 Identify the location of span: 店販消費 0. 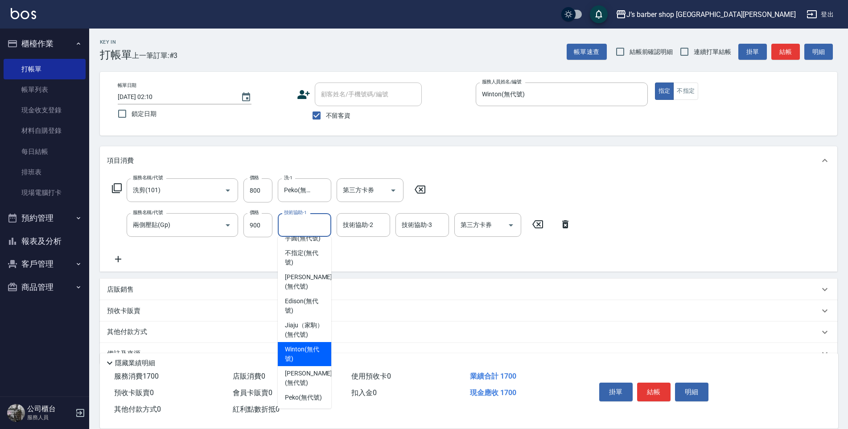
(249, 376).